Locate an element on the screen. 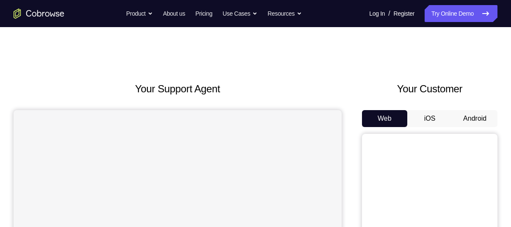  a: Register is located at coordinates (404, 14).